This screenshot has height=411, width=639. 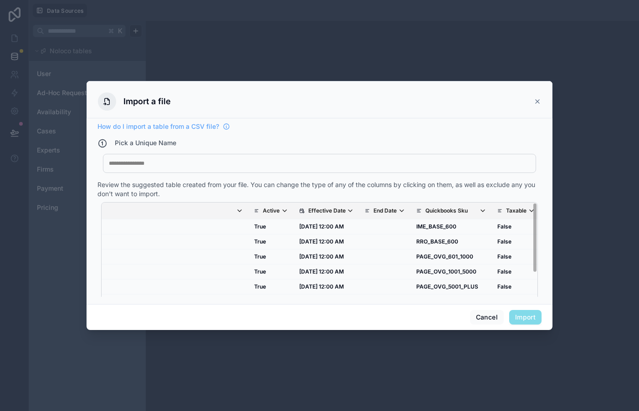 I want to click on p: Quickbooks Sku, so click(x=446, y=211).